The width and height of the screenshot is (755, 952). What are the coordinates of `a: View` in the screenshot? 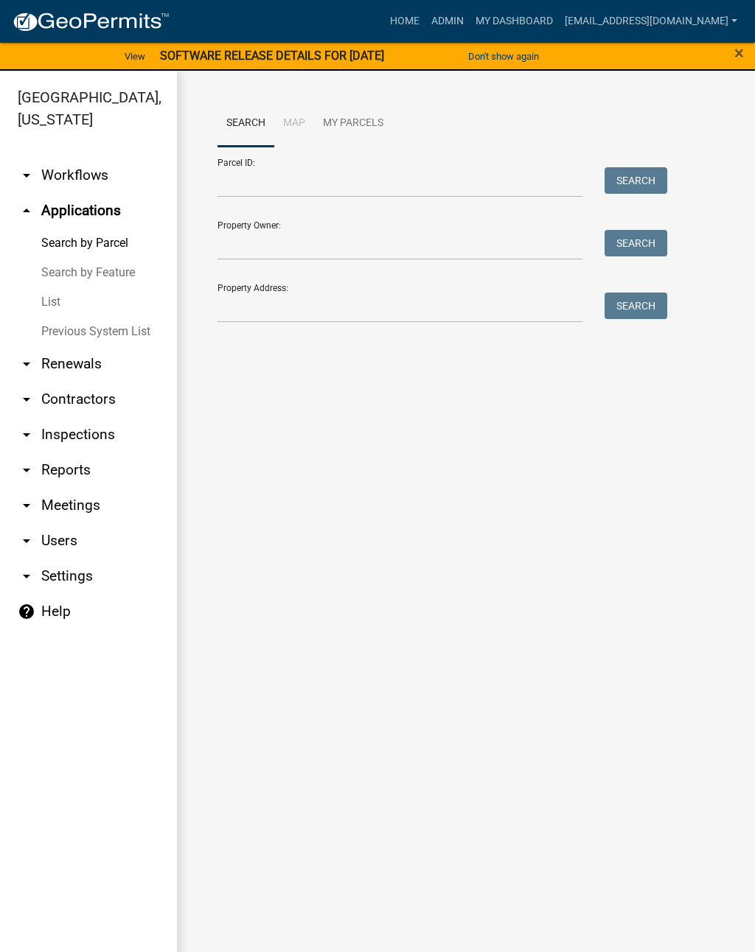 It's located at (135, 56).